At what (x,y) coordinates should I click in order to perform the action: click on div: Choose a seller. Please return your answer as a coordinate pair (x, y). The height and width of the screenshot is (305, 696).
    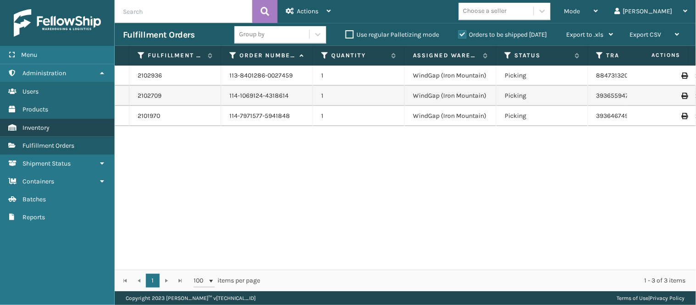
    Looking at the image, I should click on (485, 11).